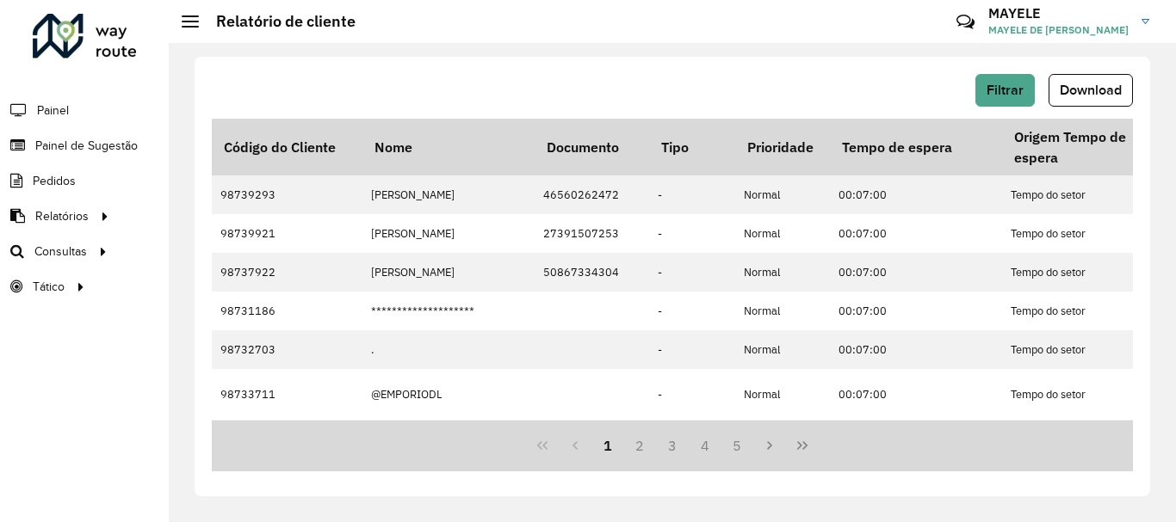  Describe the element at coordinates (916, 147) in the screenshot. I see `th: Tempo de espera` at that location.